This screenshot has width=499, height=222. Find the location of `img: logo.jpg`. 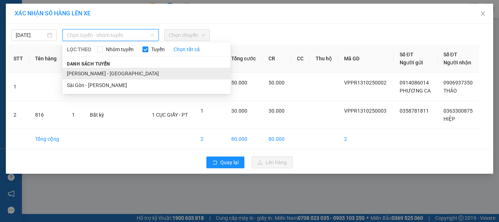

img: logo.jpg is located at coordinates (22, 22).